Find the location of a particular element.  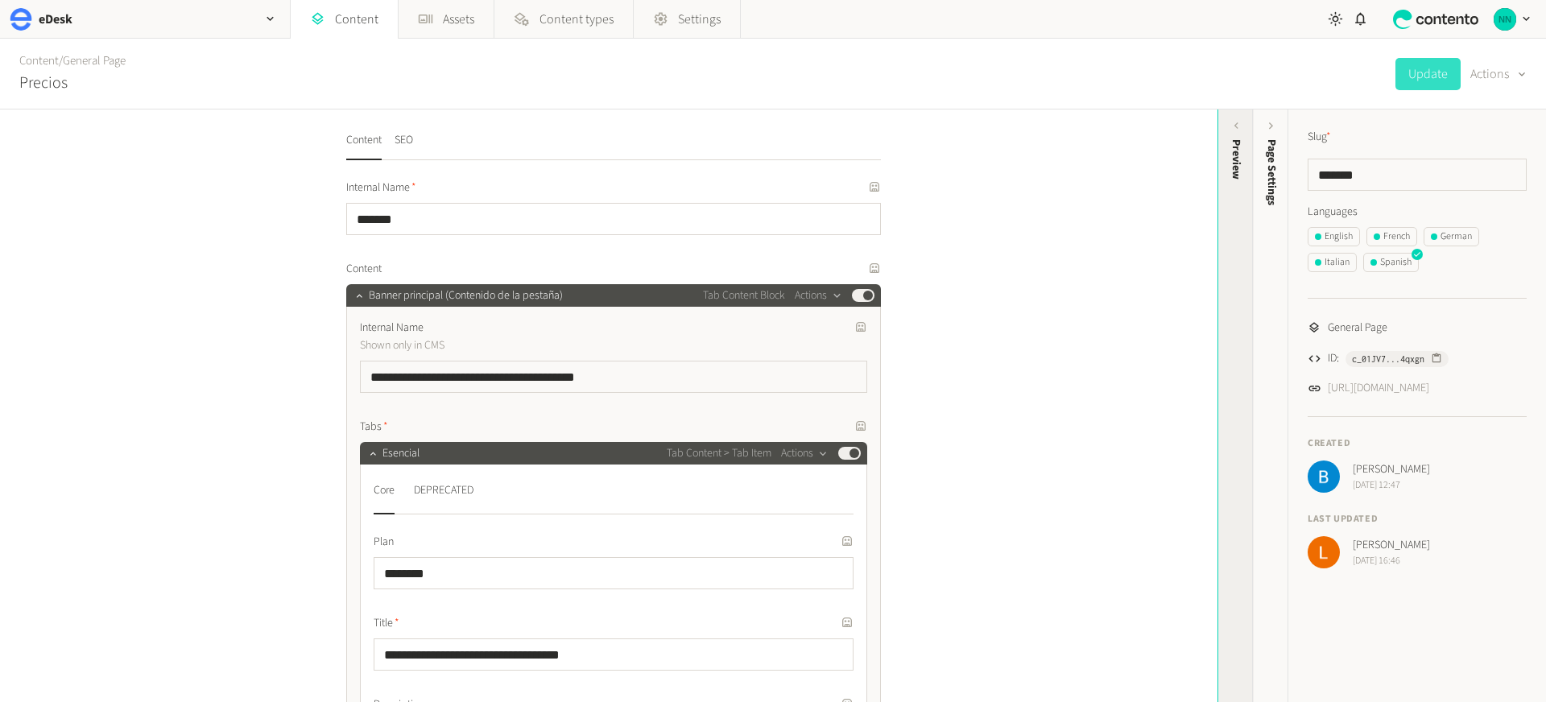

span: Plan is located at coordinates (383, 542).